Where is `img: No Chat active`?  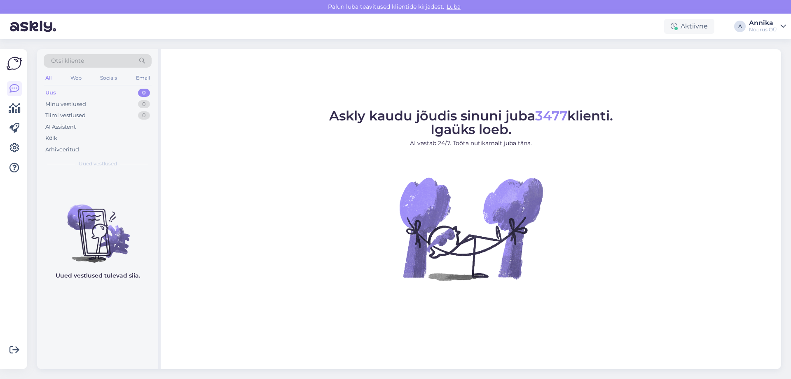
img: No Chat active is located at coordinates (471, 228).